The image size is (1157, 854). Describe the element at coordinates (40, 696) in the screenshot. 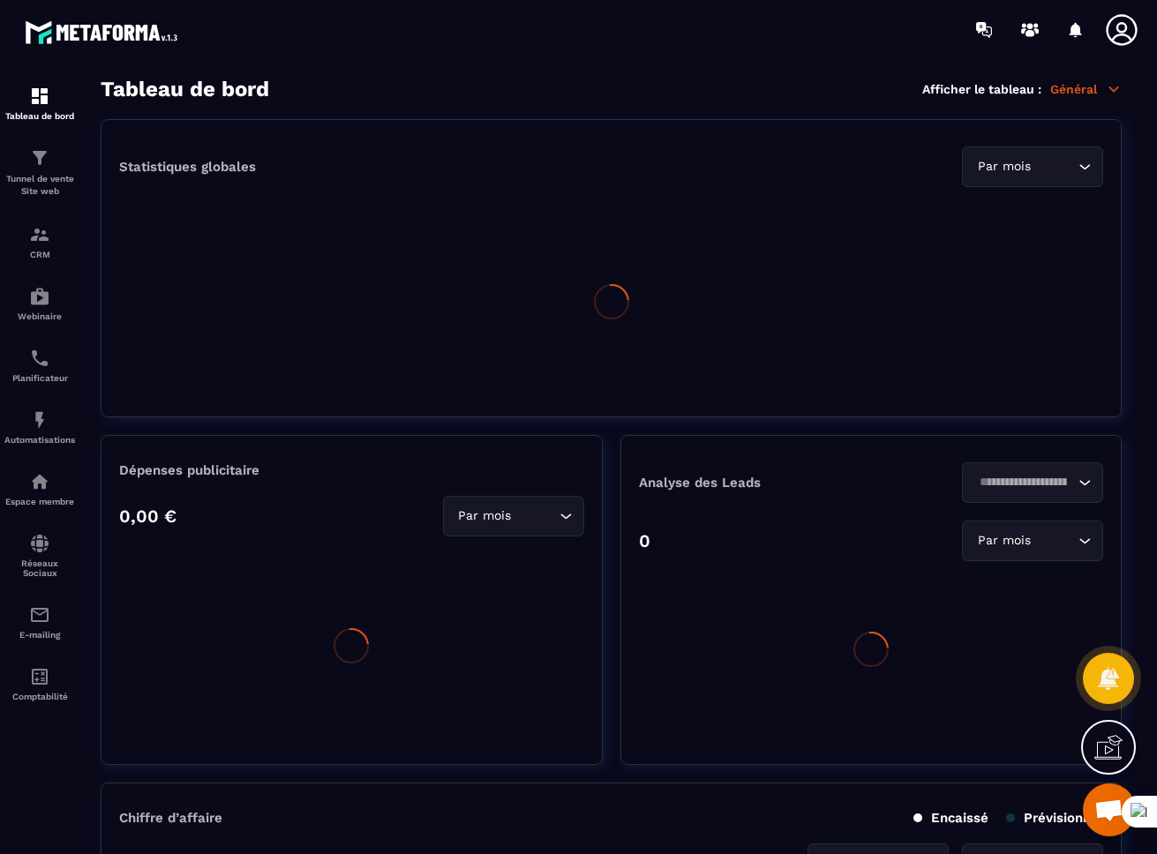

I see `p: Comptabilité` at that location.